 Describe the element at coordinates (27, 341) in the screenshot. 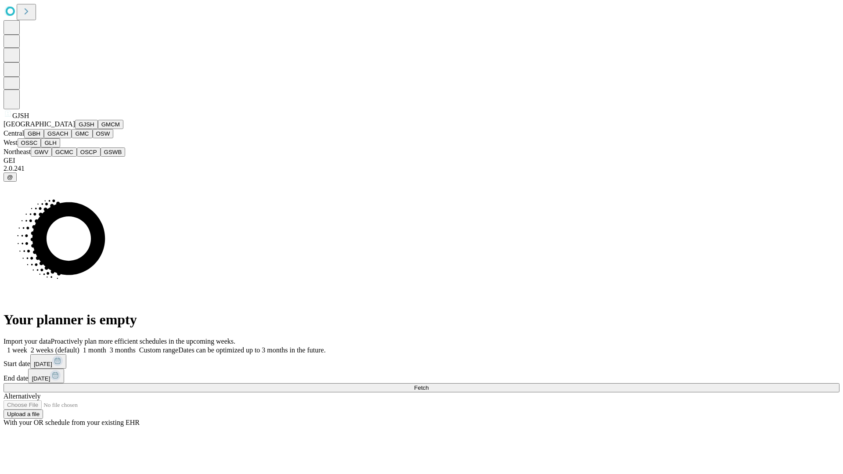

I see `span: Import your data` at that location.